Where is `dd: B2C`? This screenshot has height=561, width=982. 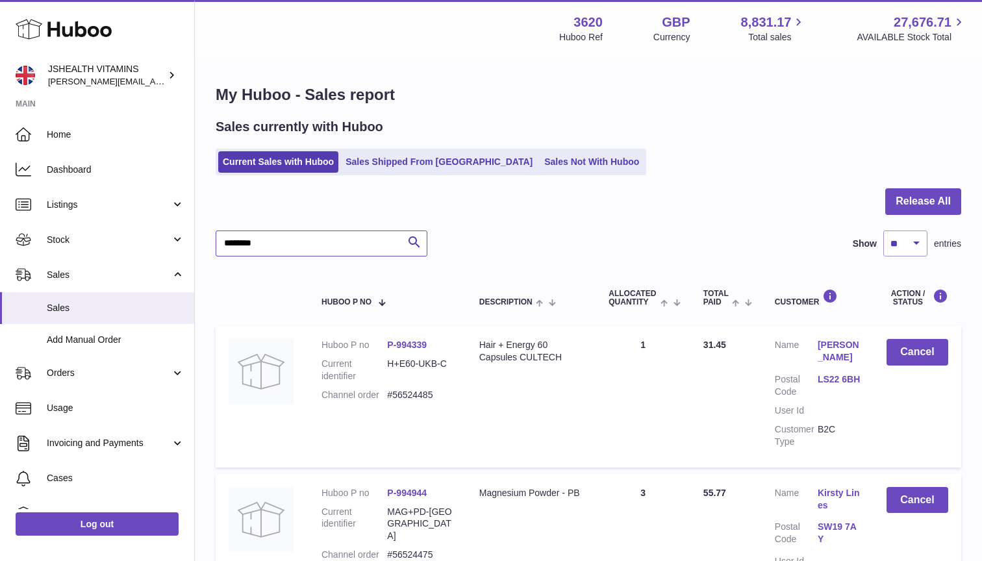 dd: B2C is located at coordinates (839, 436).